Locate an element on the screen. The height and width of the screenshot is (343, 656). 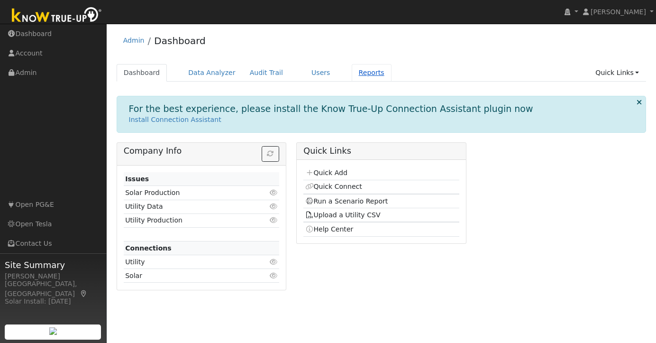
img: retrieve is located at coordinates (53, 331).